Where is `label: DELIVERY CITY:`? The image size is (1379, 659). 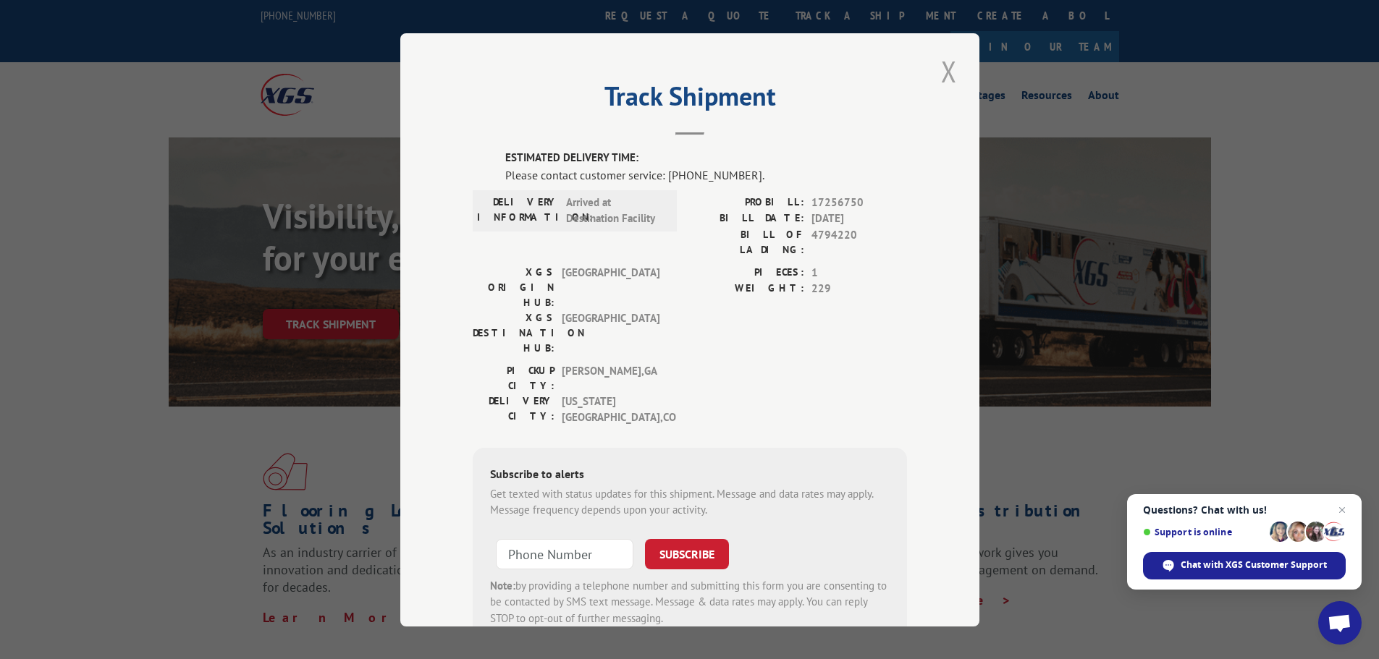
label: DELIVERY CITY: is located at coordinates (513, 409).